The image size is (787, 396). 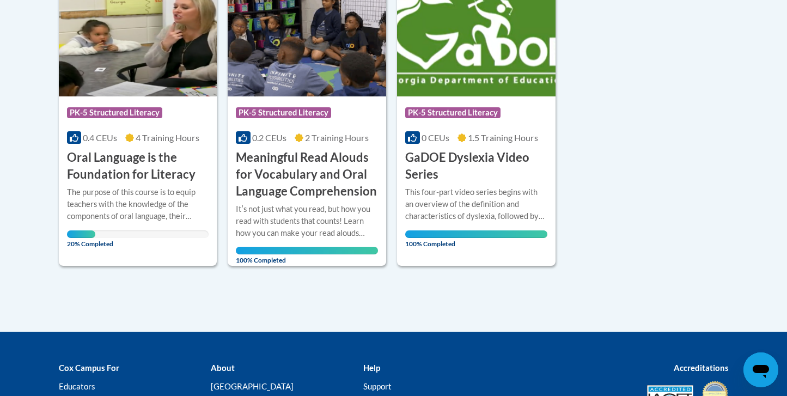 What do you see at coordinates (476, 204) in the screenshot?
I see `div: This four-part video series begins with an overview of the definition and characteristics of dysl...` at bounding box center [476, 204].